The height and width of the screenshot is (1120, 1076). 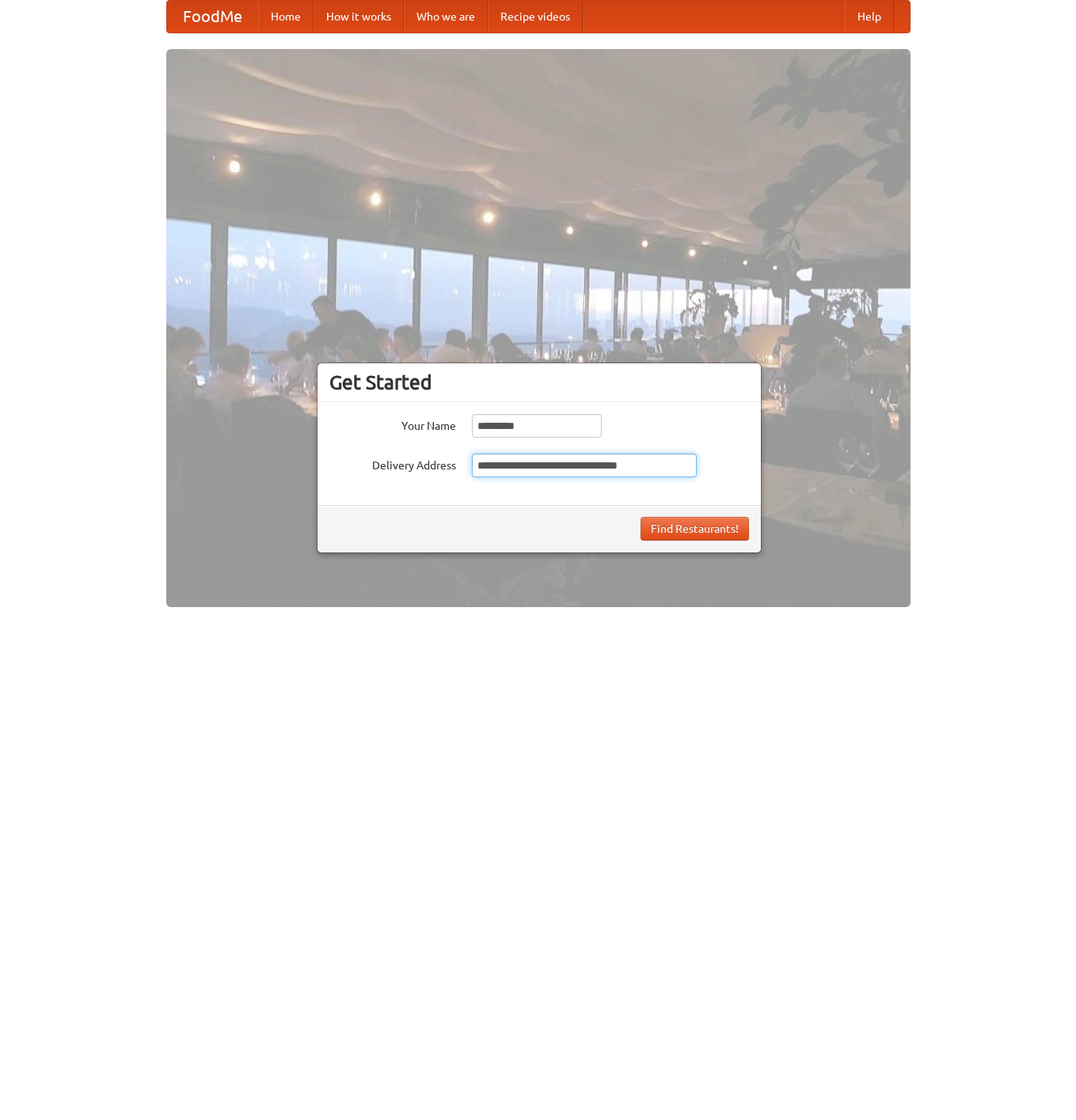 I want to click on a: Who we are, so click(x=446, y=17).